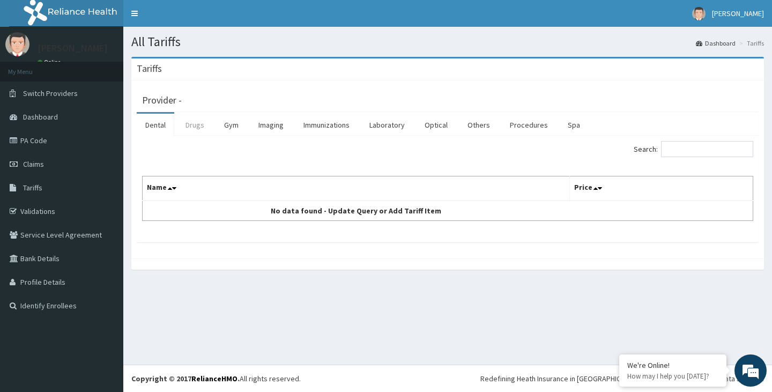 The height and width of the screenshot is (392, 772). I want to click on label: Search:, so click(693, 149).